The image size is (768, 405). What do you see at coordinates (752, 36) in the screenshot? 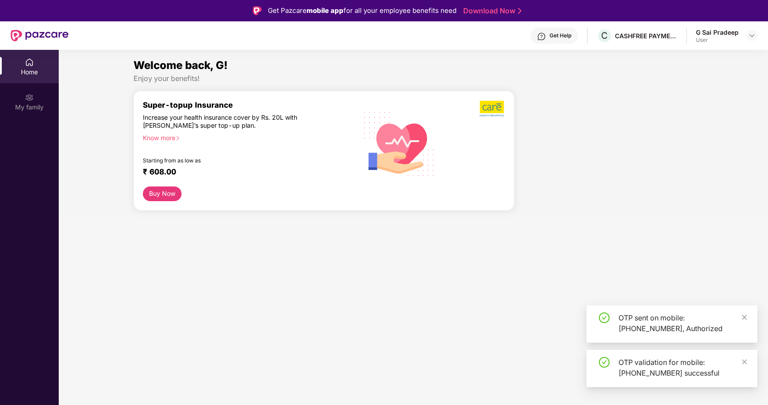
I see `img: svg+xml;base64,PHN2ZyBpZD0iRHJvcGRvd24tMzJ4MzIiIHhtbG5zPSJodHRwOi8vd3d3LnczLm9yZy8yMDAwL3N2ZyIgd2...` at bounding box center [752, 36].